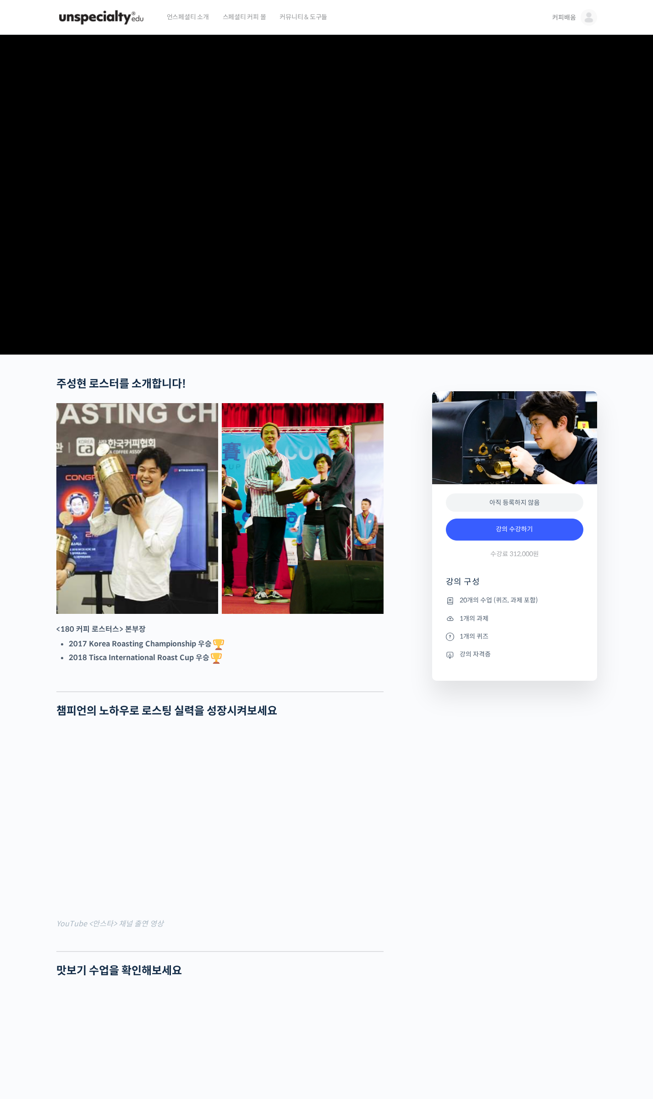  I want to click on li: 1개의 퀴즈, so click(514, 636).